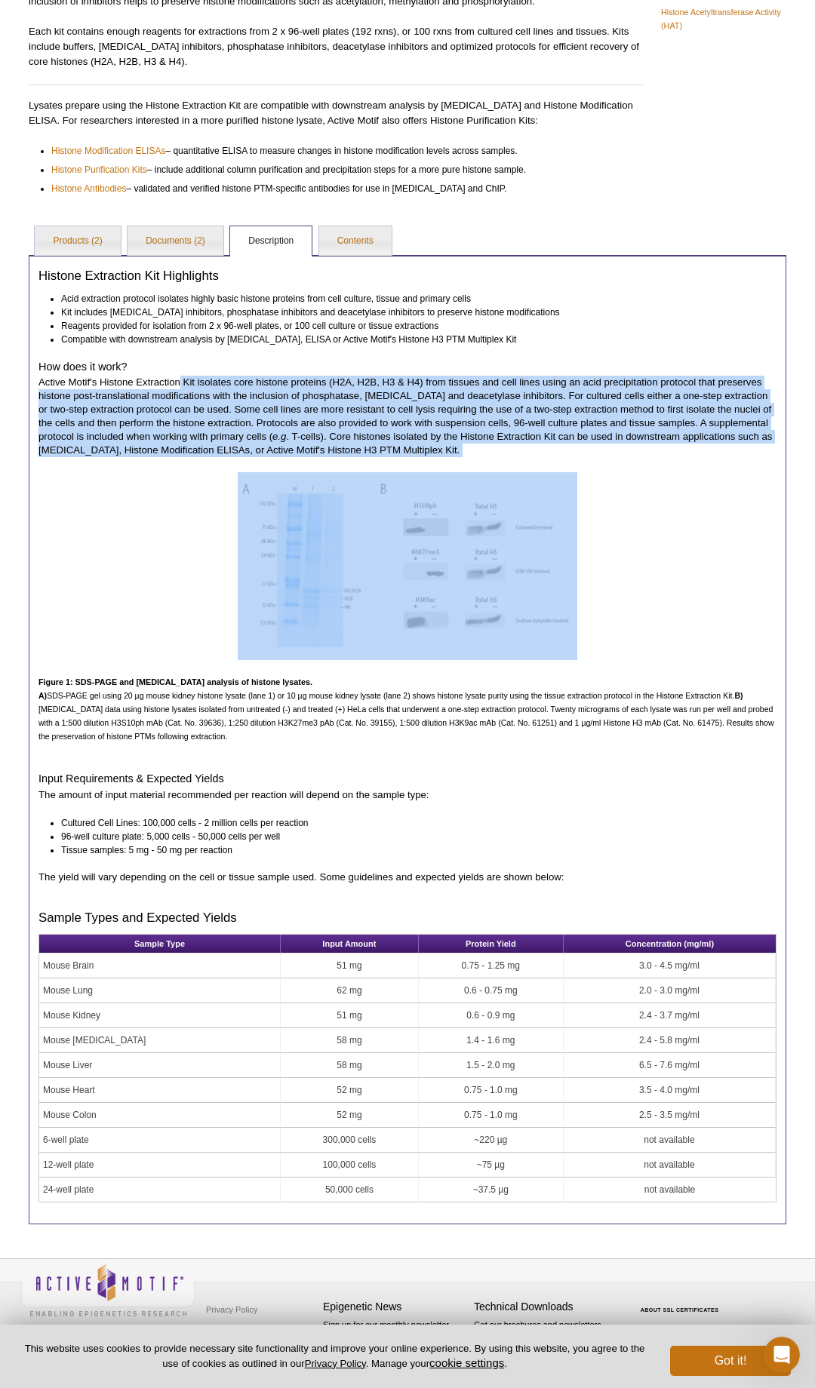  Describe the element at coordinates (160, 1165) in the screenshot. I see `td: 12-well plate` at that location.